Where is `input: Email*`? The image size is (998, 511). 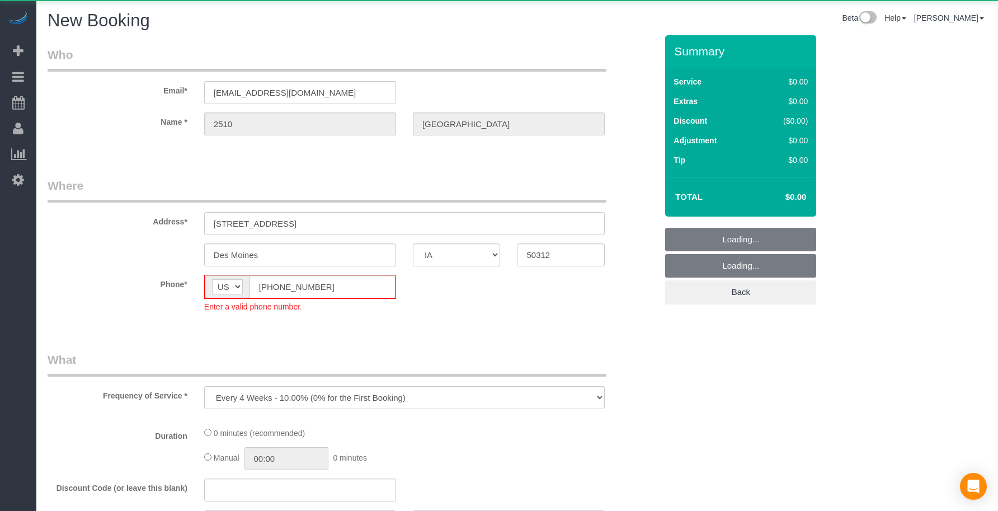 input: Email* is located at coordinates (300, 92).